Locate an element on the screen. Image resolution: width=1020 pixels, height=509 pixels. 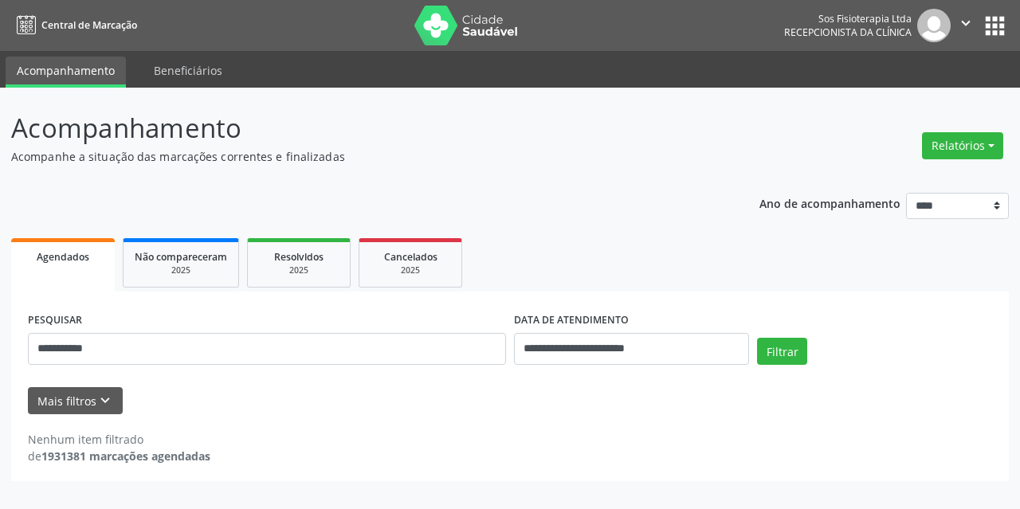
span: Central de Marcação is located at coordinates (89, 25).